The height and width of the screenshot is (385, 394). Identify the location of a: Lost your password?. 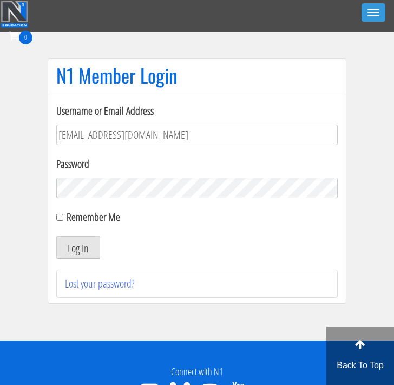
(100, 283).